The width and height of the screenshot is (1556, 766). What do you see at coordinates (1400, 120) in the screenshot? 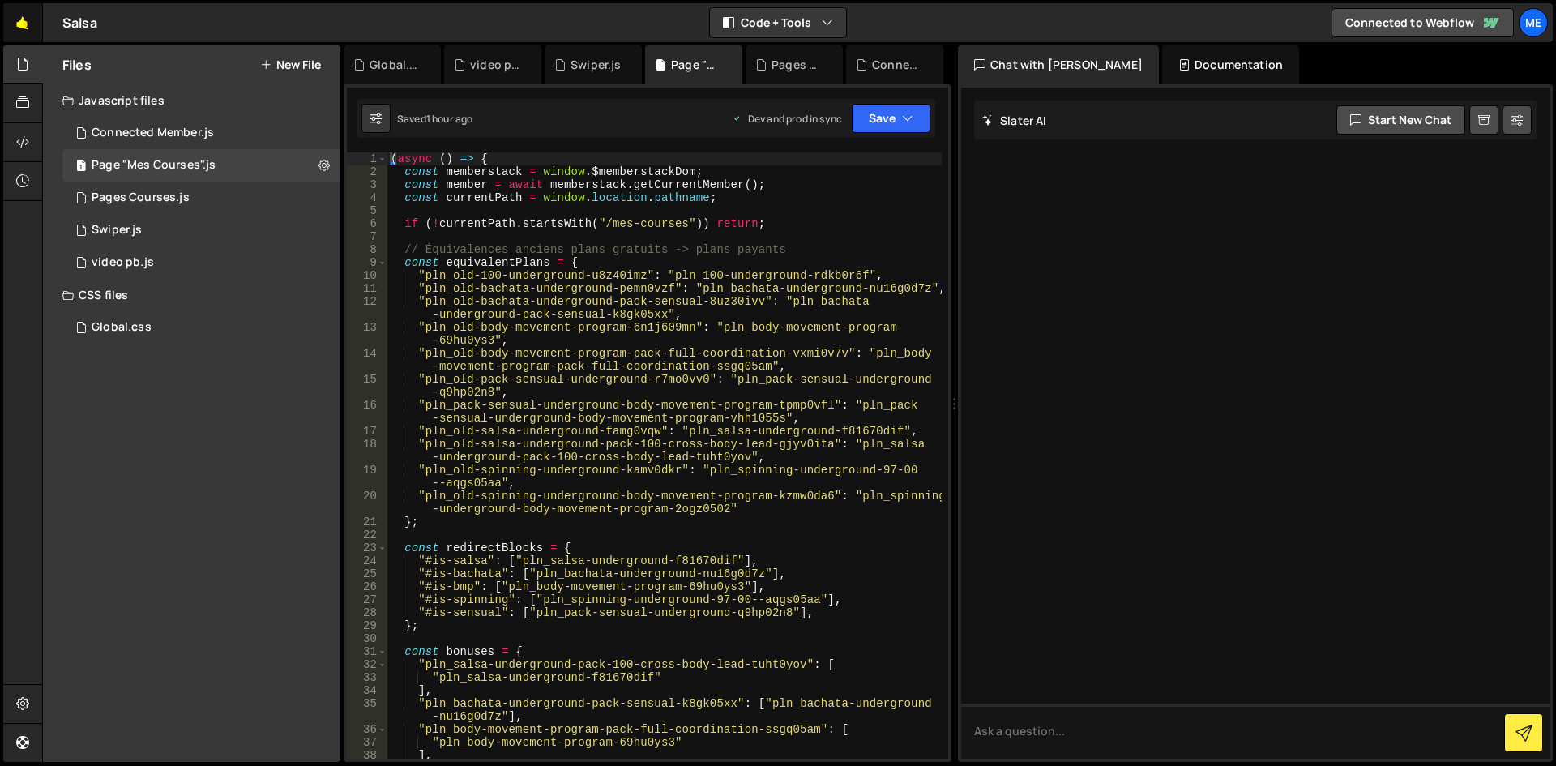
I see `button: Start new chat` at bounding box center [1400, 120].